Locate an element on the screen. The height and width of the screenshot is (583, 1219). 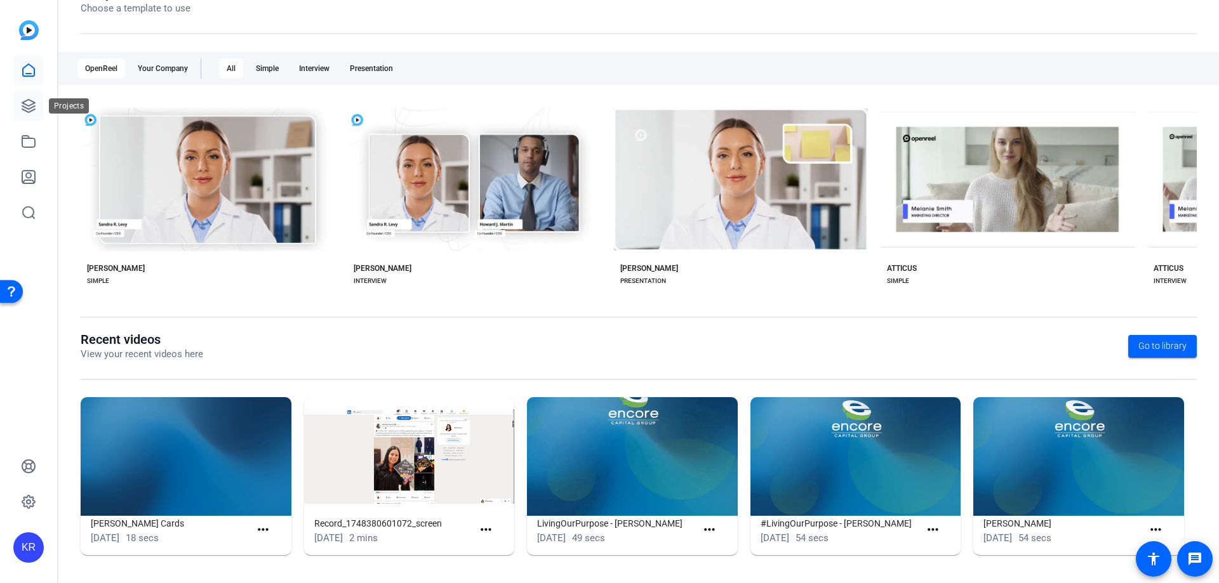
img: Chelsea Wagner Cards is located at coordinates (186, 456).